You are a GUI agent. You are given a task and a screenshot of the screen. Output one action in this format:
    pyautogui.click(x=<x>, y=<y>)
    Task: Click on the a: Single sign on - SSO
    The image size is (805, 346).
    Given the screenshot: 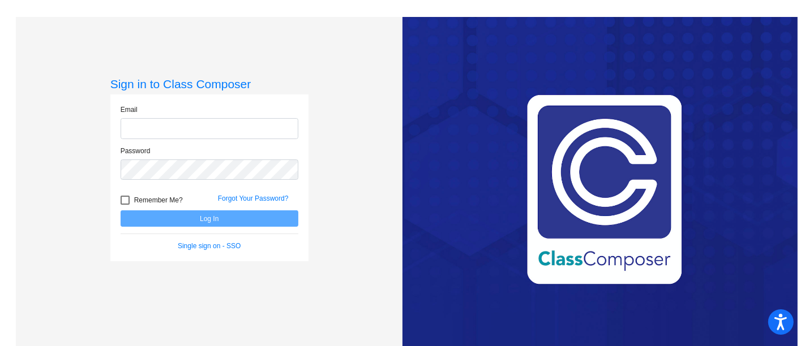 What is the action you would take?
    pyautogui.click(x=209, y=246)
    